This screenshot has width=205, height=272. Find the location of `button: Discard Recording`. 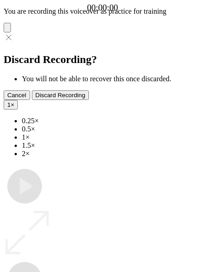

button: Discard Recording is located at coordinates (61, 95).